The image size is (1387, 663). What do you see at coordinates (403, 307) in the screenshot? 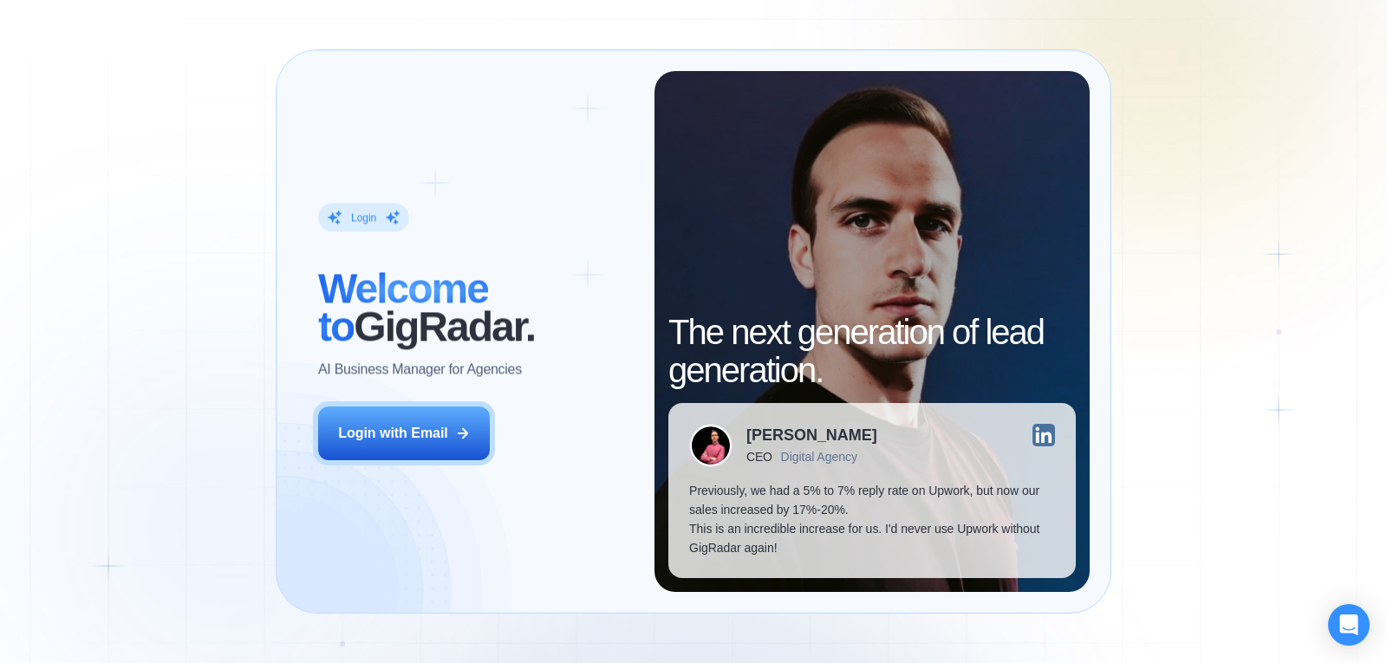
I see `span: Welcome to` at bounding box center [403, 307].